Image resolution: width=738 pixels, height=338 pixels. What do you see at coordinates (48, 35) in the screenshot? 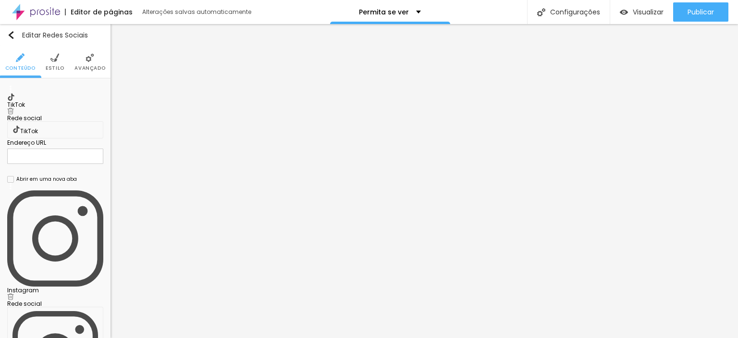
I see `div: Editar Redes Sociais` at bounding box center [48, 35].